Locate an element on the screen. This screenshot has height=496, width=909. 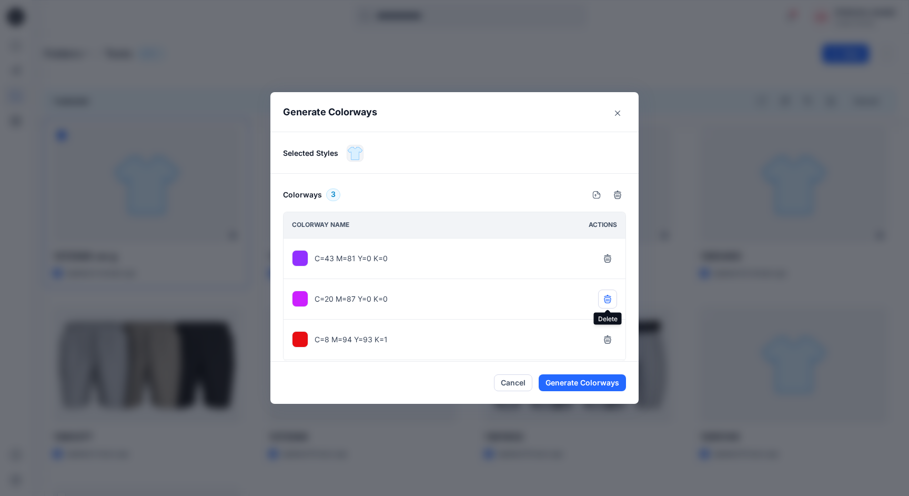
p: Actions is located at coordinates (603, 225).